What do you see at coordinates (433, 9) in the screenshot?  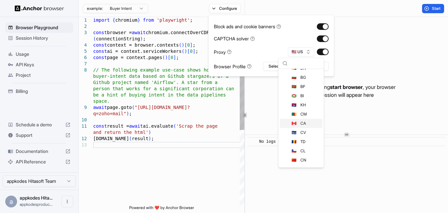 I see `button: Start` at bounding box center [433, 9].